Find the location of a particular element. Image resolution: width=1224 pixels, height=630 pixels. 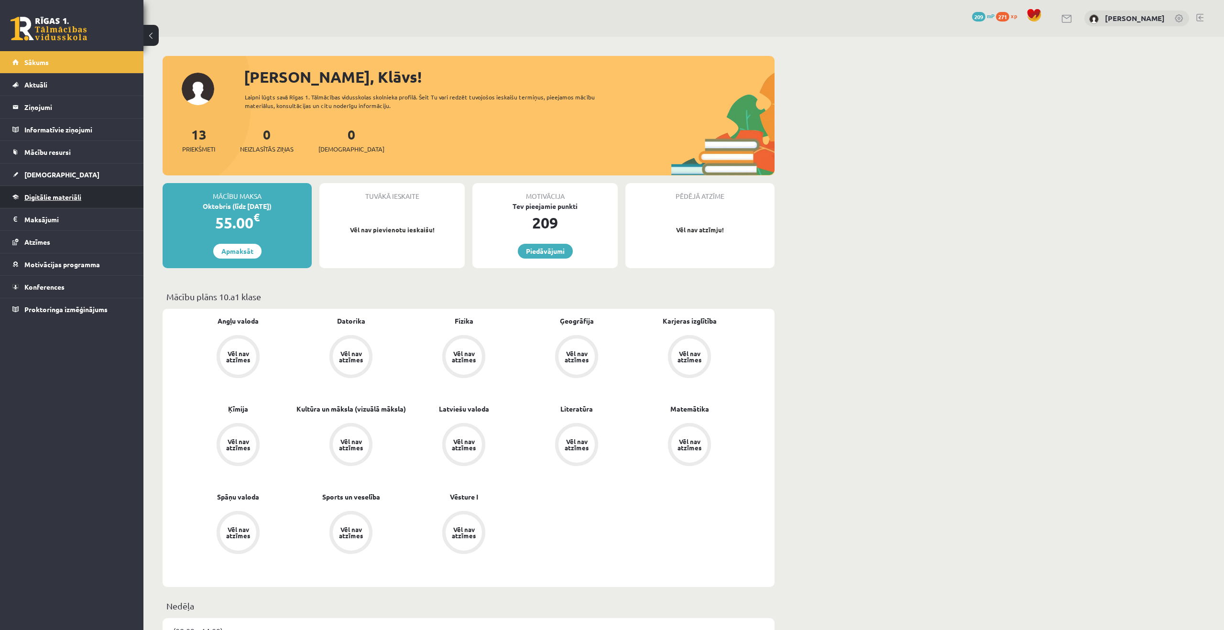

legend: Maksājumi is located at coordinates (78, 219).